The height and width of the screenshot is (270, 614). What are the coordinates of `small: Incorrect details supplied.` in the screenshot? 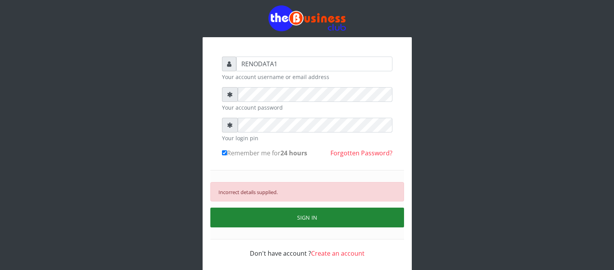 It's located at (248, 192).